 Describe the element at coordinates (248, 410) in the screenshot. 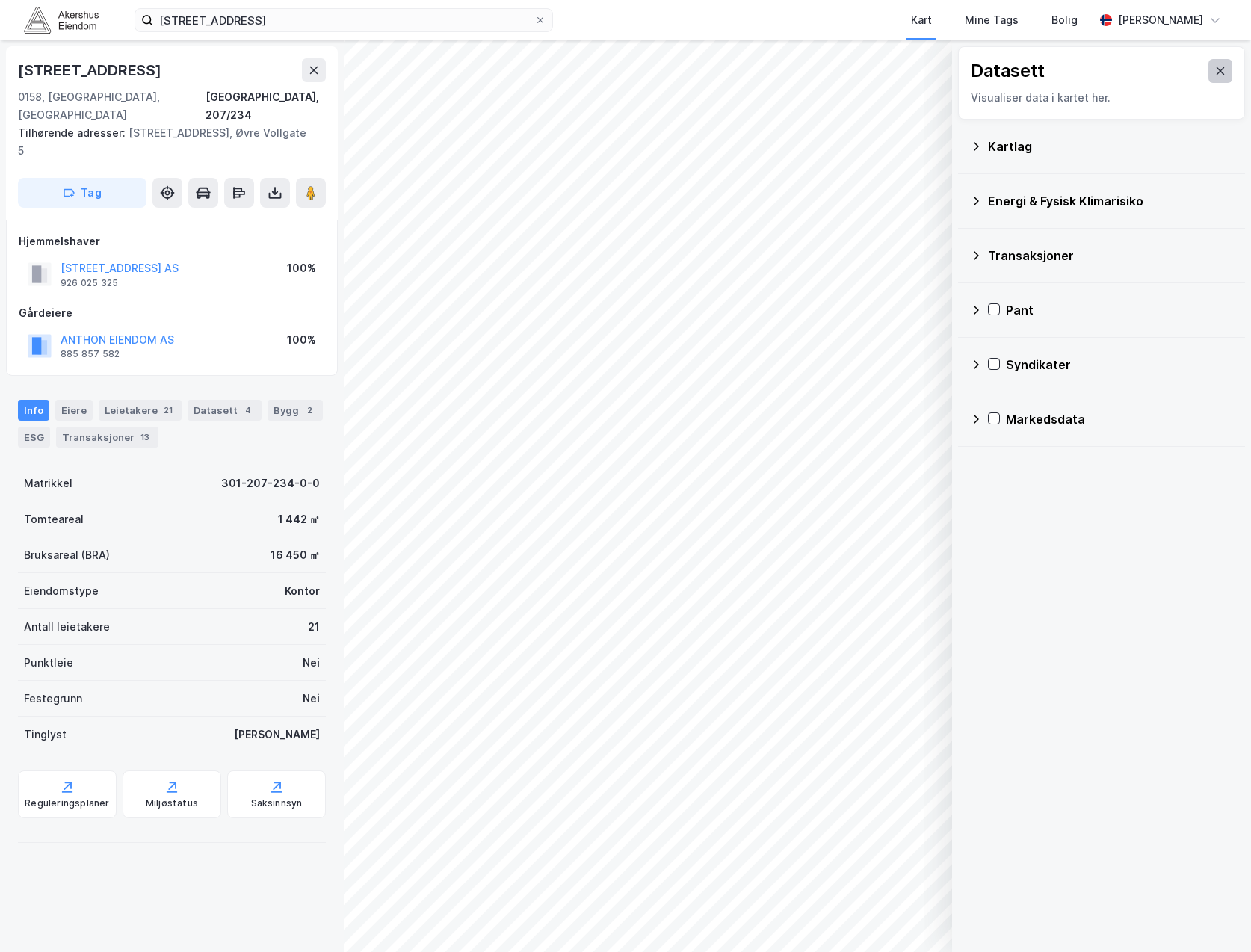

I see `div: 4` at that location.